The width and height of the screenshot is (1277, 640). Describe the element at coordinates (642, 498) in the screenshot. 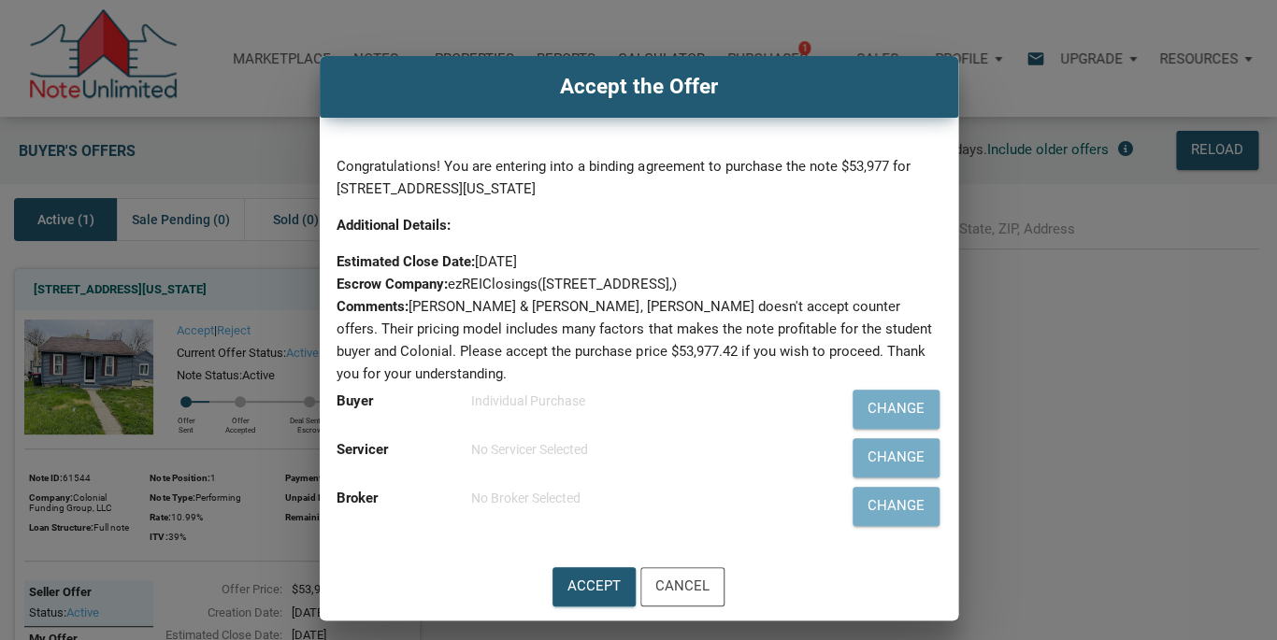

I see `div: No Broker Selected` at that location.